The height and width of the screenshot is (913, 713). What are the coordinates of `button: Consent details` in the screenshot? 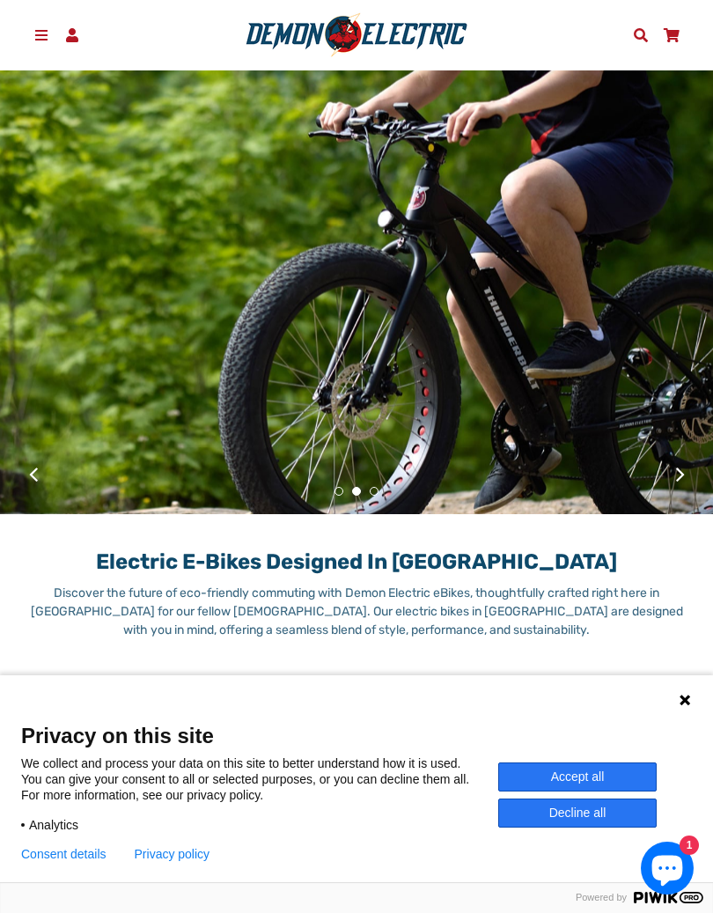 It's located at (63, 854).